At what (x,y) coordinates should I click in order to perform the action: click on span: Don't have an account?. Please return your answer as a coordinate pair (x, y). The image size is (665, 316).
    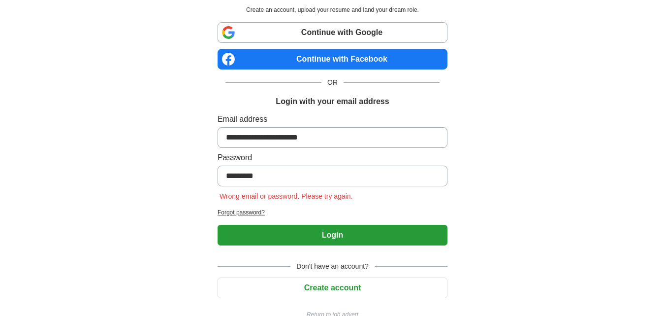
    Looking at the image, I should click on (332, 266).